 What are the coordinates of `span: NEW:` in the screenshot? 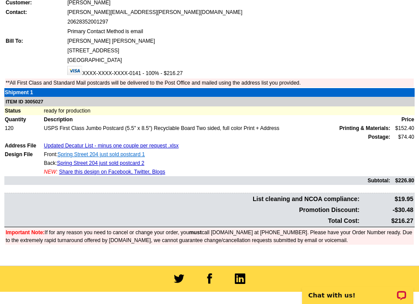 It's located at (50, 172).